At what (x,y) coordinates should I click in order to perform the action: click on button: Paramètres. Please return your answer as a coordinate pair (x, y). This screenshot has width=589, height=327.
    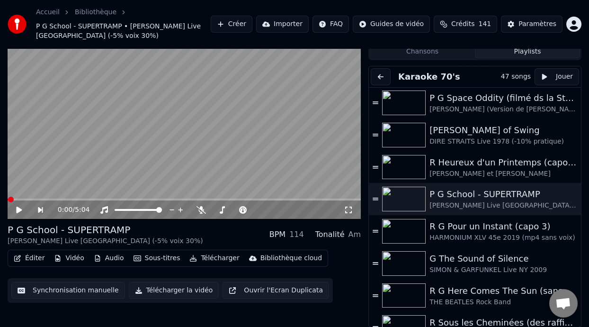
    Looking at the image, I should click on (532, 24).